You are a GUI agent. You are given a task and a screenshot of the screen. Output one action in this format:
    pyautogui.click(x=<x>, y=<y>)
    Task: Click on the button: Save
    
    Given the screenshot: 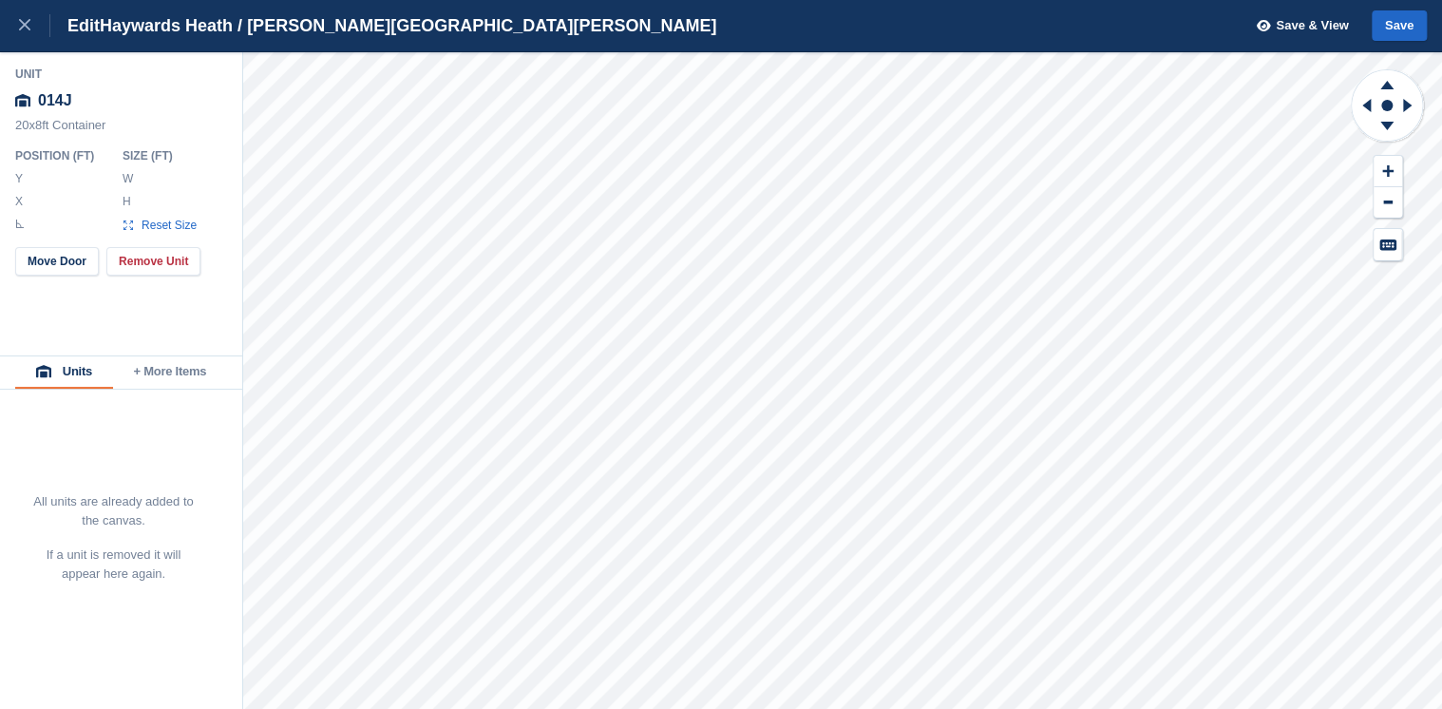 What is the action you would take?
    pyautogui.click(x=1399, y=26)
    